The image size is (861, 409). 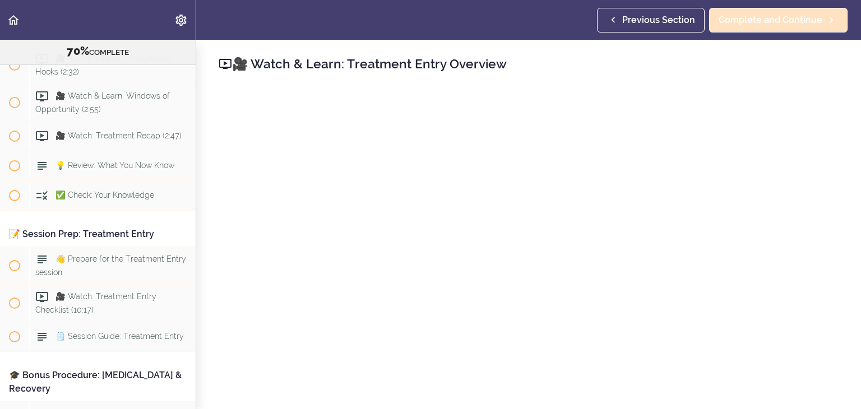 What do you see at coordinates (651, 20) in the screenshot?
I see `a: Previous Section` at bounding box center [651, 20].